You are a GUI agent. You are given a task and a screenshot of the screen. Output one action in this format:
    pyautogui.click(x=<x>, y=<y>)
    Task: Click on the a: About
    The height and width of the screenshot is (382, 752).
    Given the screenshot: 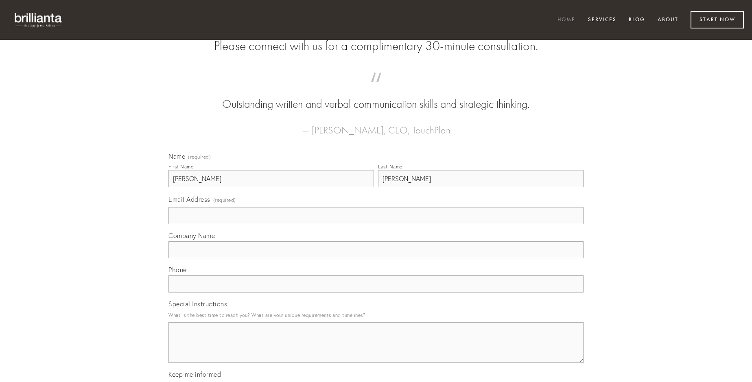 What is the action you would take?
    pyautogui.click(x=668, y=20)
    